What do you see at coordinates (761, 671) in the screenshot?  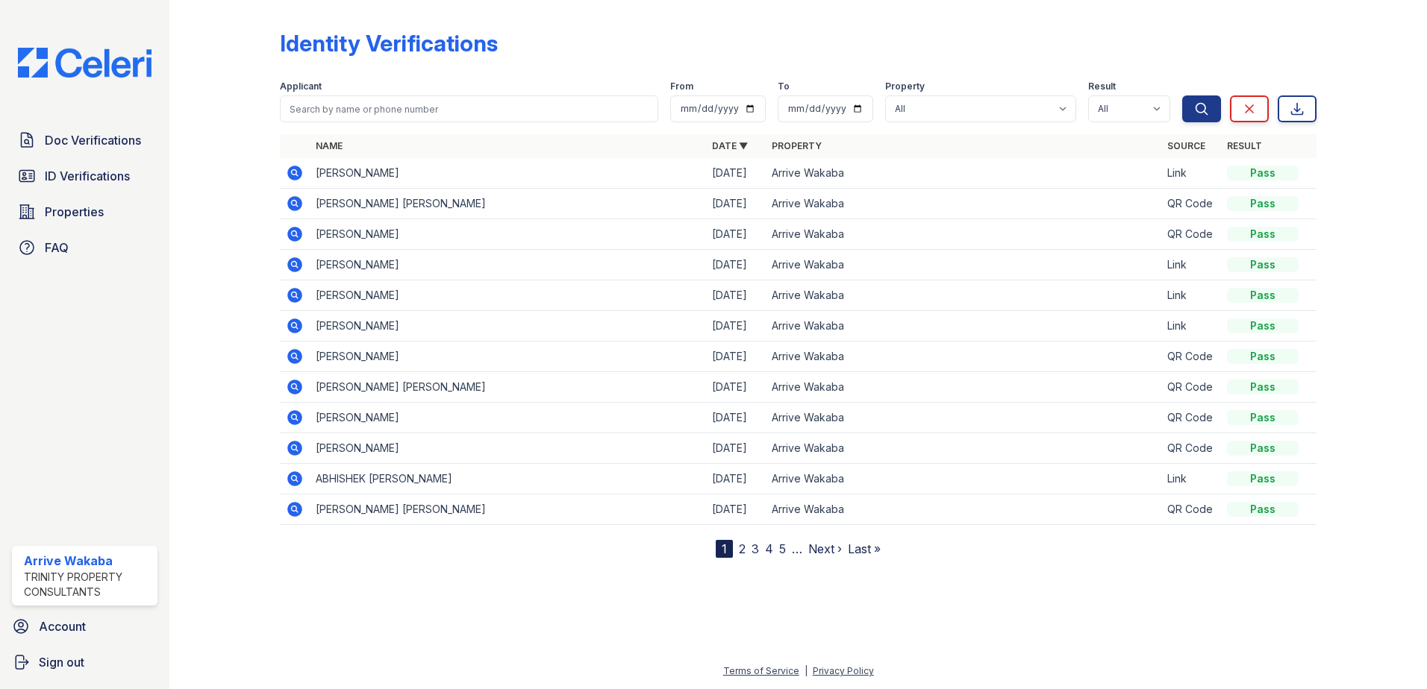 I see `a: Terms of Service` at bounding box center [761, 671].